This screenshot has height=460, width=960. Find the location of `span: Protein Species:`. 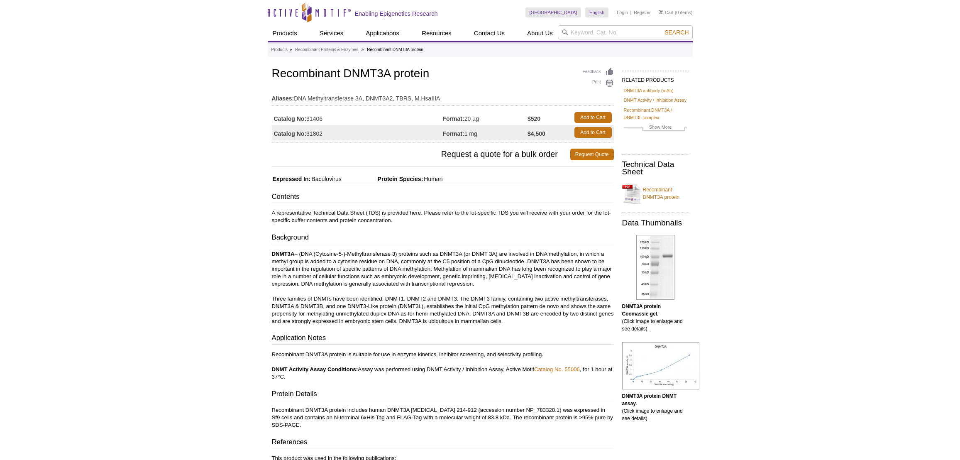

span: Protein Species: is located at coordinates (383, 179).